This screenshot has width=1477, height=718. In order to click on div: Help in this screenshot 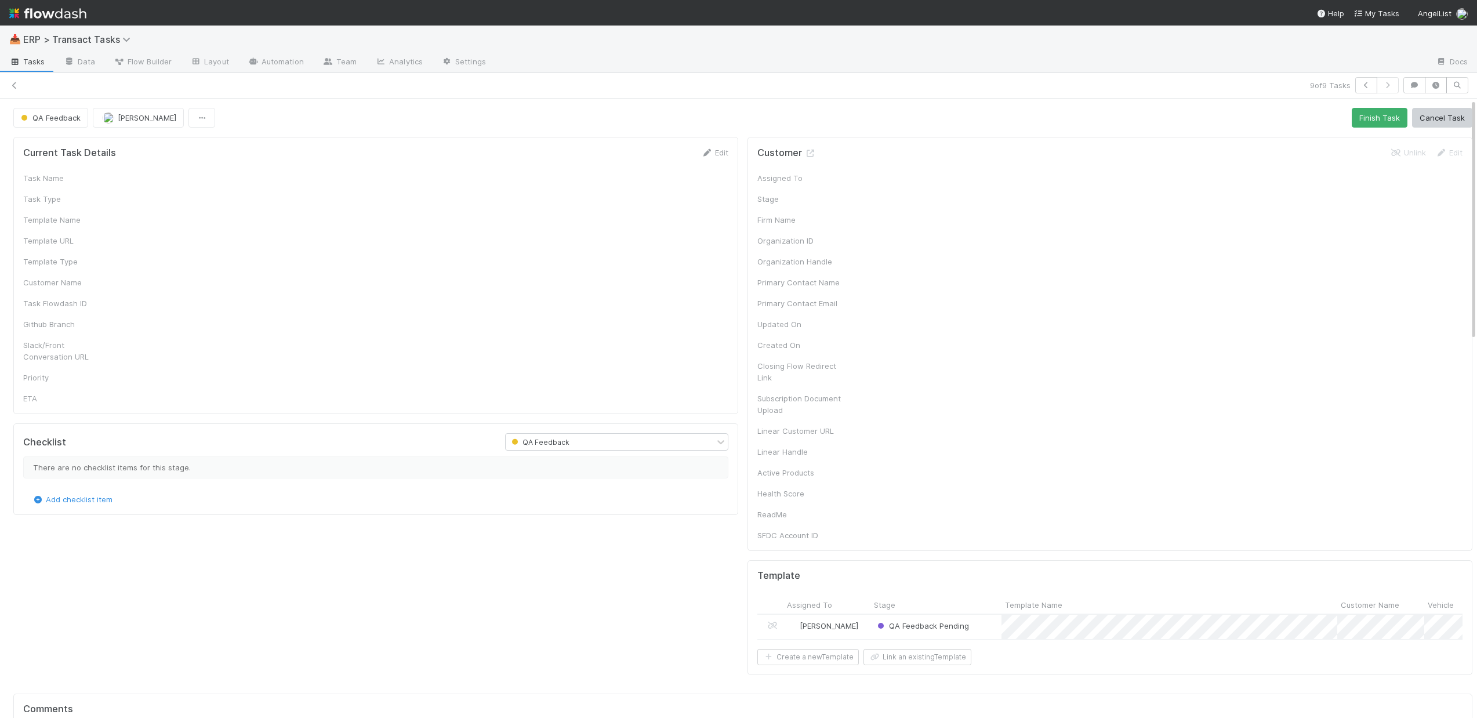, I will do `click(1331, 13)`.